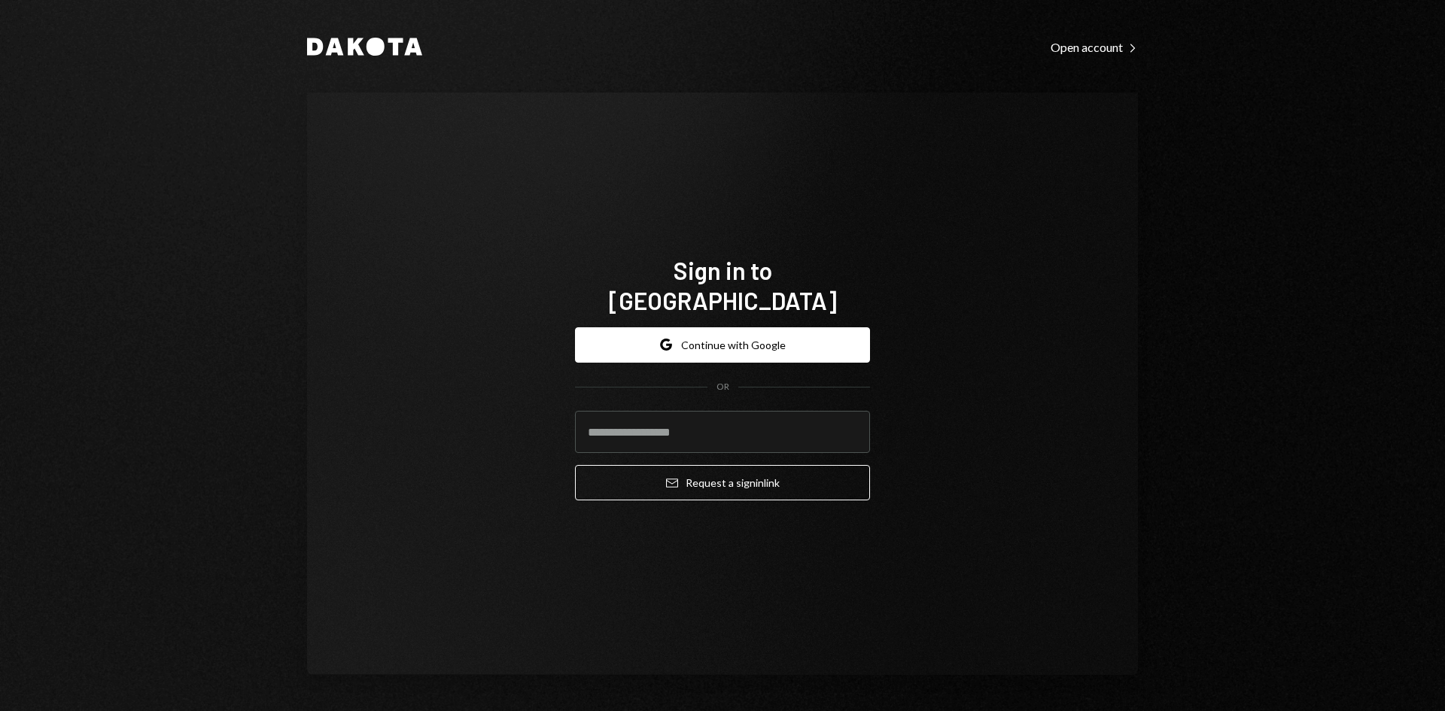 Image resolution: width=1445 pixels, height=711 pixels. Describe the element at coordinates (722, 345) in the screenshot. I see `button: Continue with Google` at that location.